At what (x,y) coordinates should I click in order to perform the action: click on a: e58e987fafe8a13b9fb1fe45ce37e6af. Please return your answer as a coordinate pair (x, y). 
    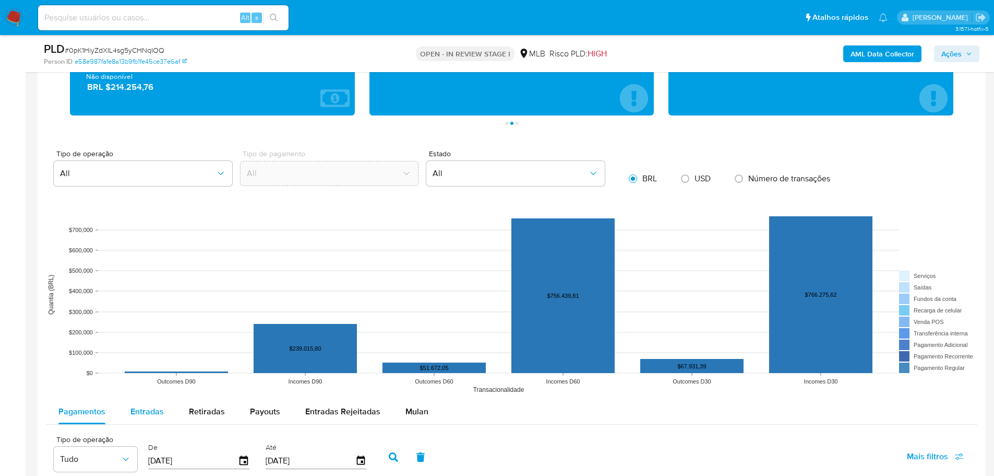
    Looking at the image, I should click on (131, 62).